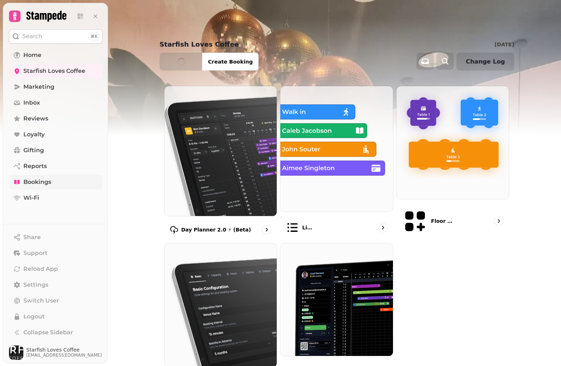 The width and height of the screenshot is (561, 366). I want to click on span: Inbox, so click(32, 103).